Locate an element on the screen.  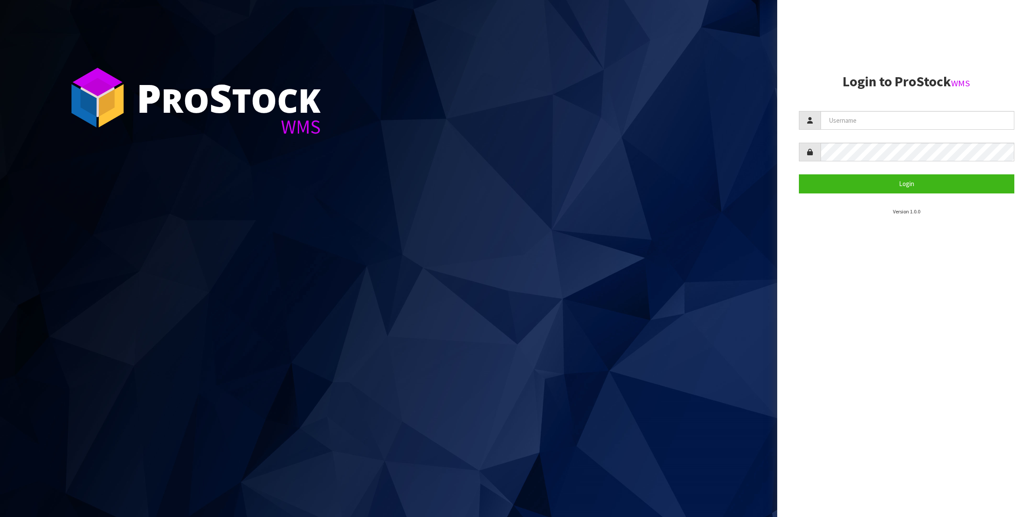
span: P is located at coordinates (149, 98).